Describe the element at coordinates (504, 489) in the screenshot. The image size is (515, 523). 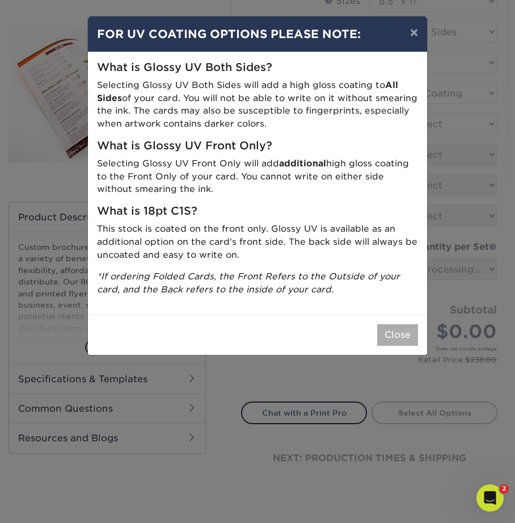
I see `span: 2` at that location.